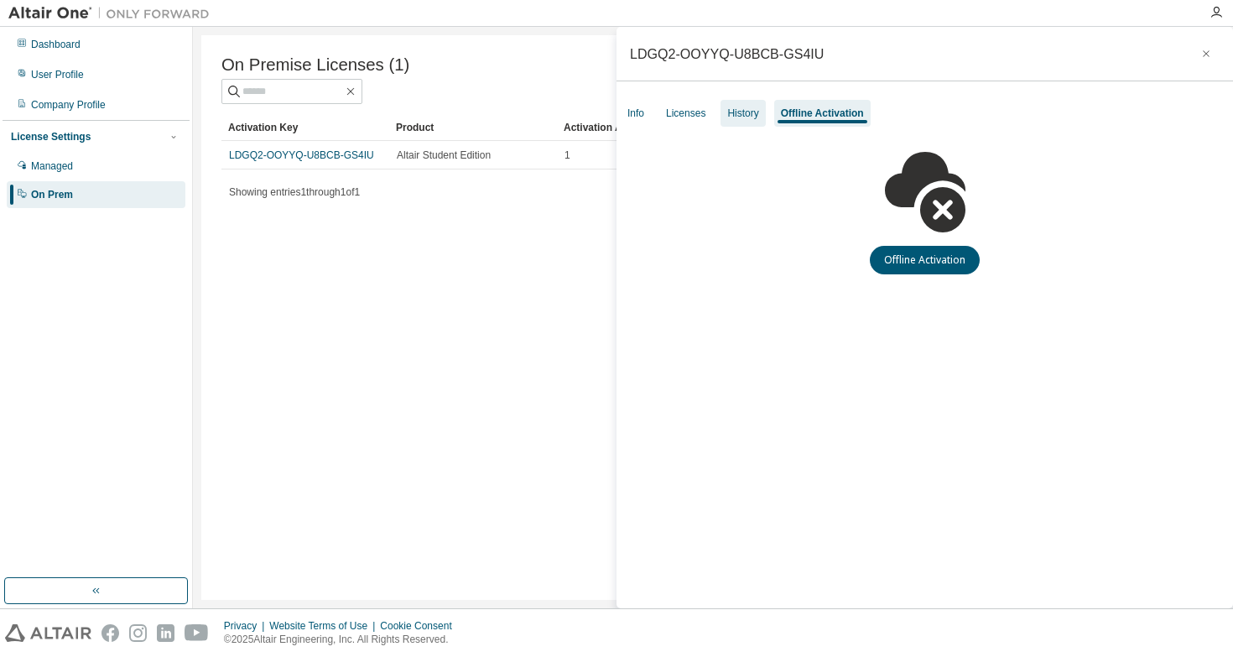 Image resolution: width=1233 pixels, height=657 pixels. What do you see at coordinates (52, 195) in the screenshot?
I see `div: On Prem` at bounding box center [52, 195].